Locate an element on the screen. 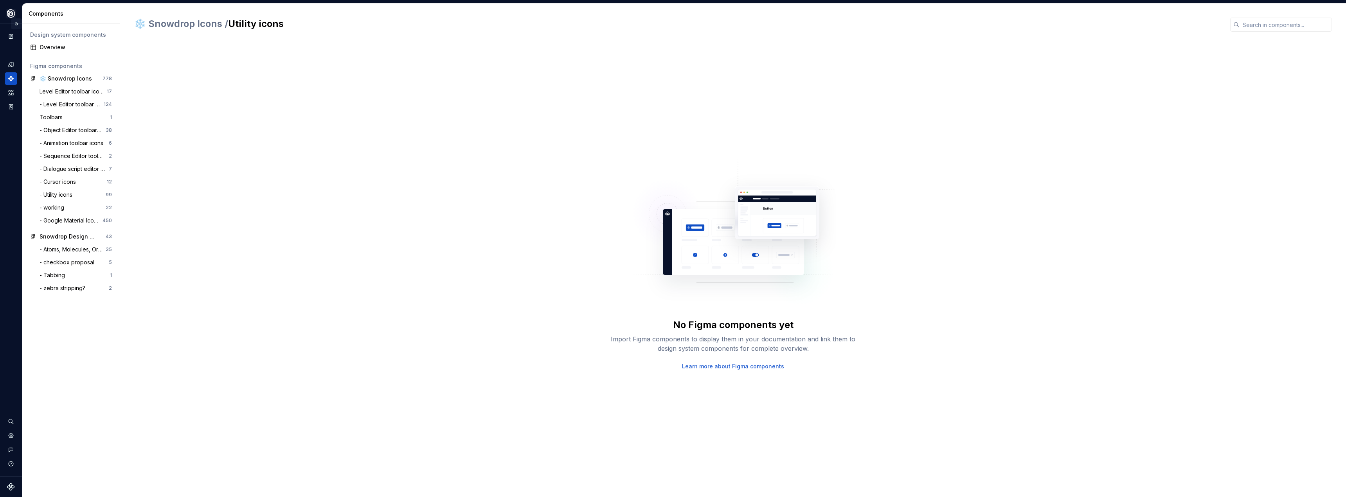 This screenshot has width=1346, height=497. button: Contact support is located at coordinates (11, 450).